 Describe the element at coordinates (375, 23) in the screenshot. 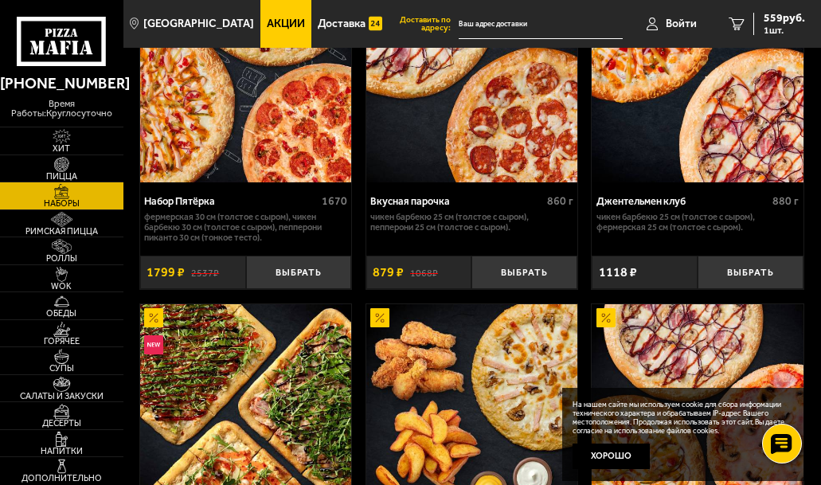

I see `img: 15daf4d41897b9f0e9f617042186c801.svg` at that location.